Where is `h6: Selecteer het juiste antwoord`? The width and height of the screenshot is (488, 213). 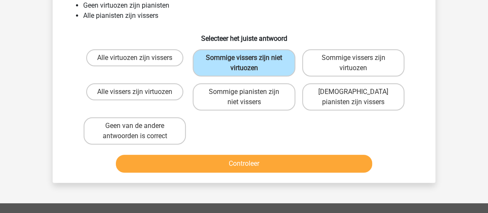
h6: Selecteer het juiste antwoord is located at coordinates (244, 35).